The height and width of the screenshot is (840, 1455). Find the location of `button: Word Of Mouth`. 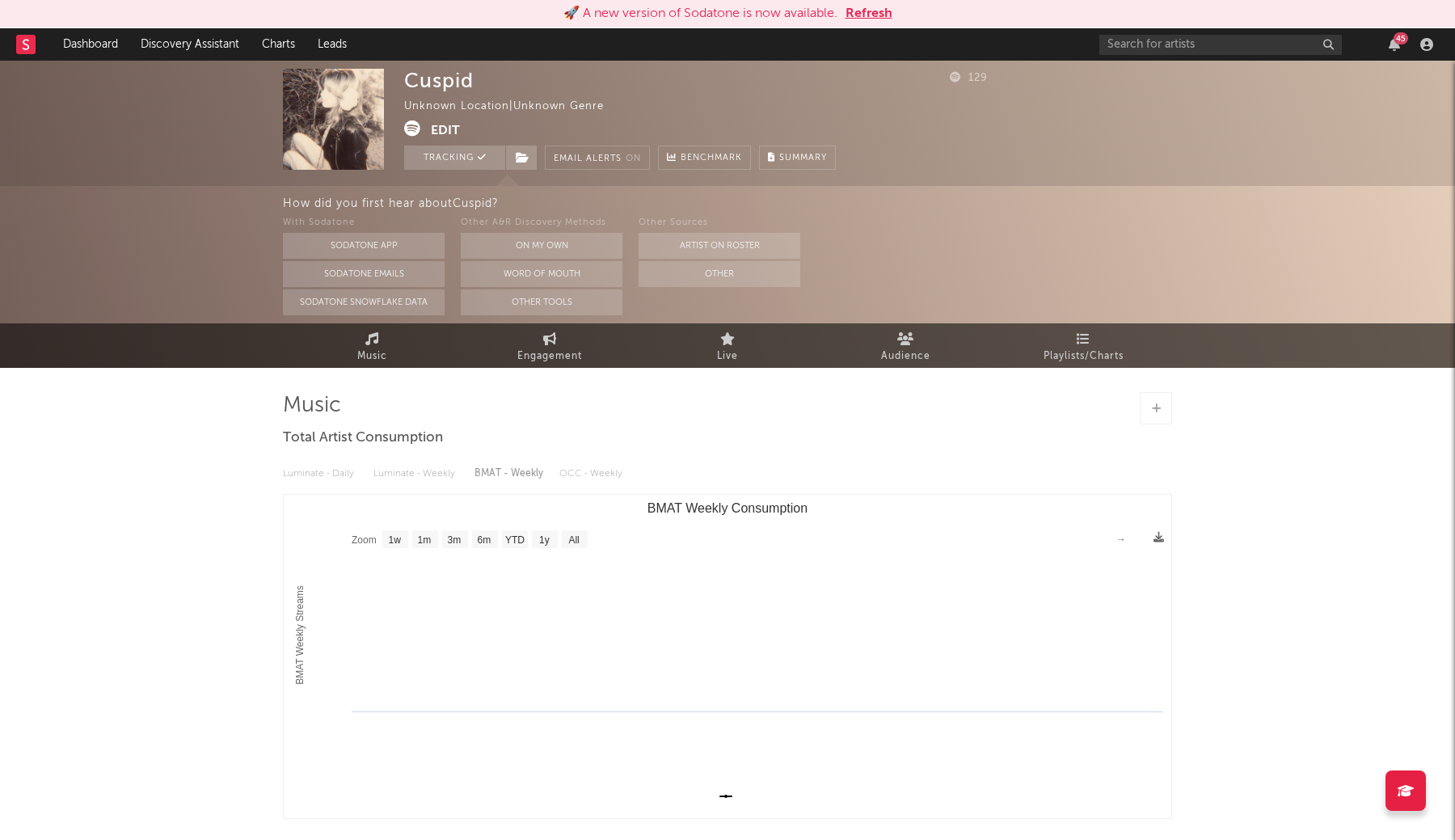

button: Word Of Mouth is located at coordinates (542, 274).